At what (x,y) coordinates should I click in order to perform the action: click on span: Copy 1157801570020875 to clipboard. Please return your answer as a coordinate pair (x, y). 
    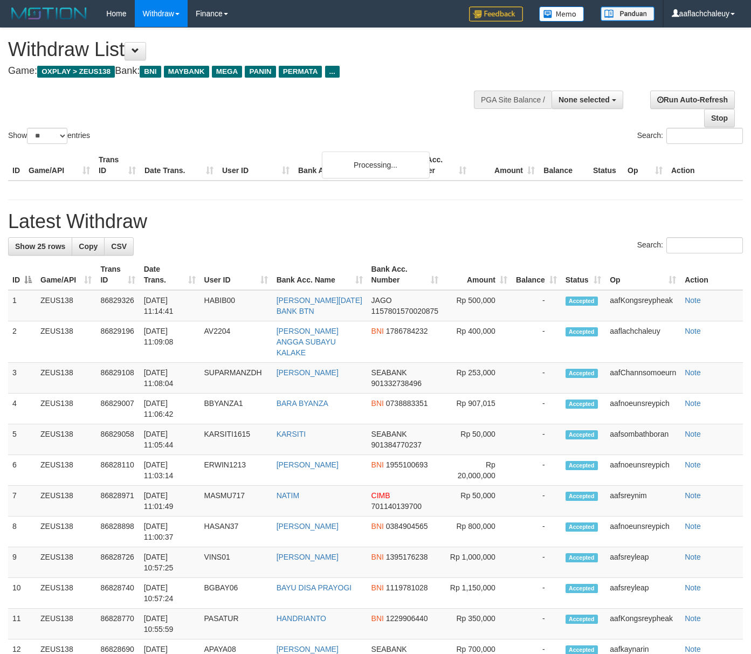
    Looking at the image, I should click on (405, 311).